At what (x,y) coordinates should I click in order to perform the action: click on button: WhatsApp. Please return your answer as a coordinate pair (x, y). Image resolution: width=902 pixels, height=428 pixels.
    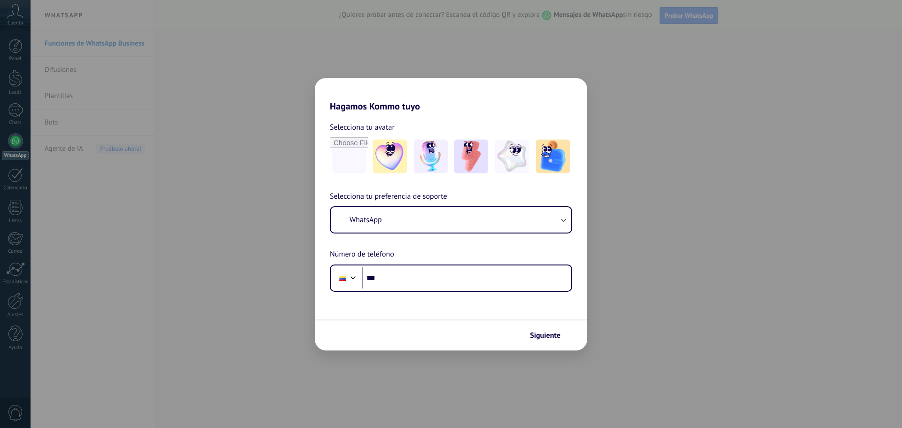
    Looking at the image, I should click on (451, 220).